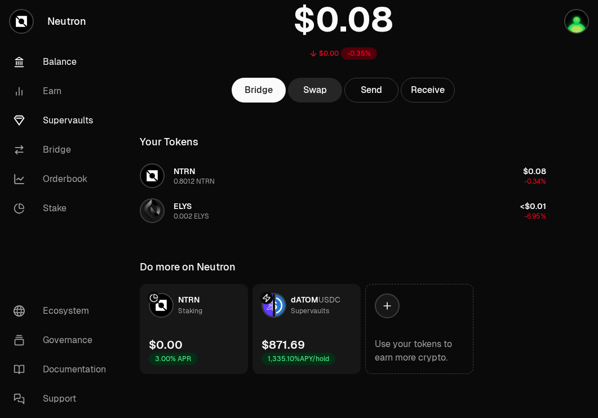 The height and width of the screenshot is (418, 598). Describe the element at coordinates (63, 121) in the screenshot. I see `a: Supervaults` at that location.